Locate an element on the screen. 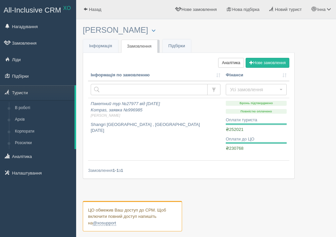 Image resolution: width=336 pixels, height=237 pixels. span: ₴252021 is located at coordinates (234, 129).